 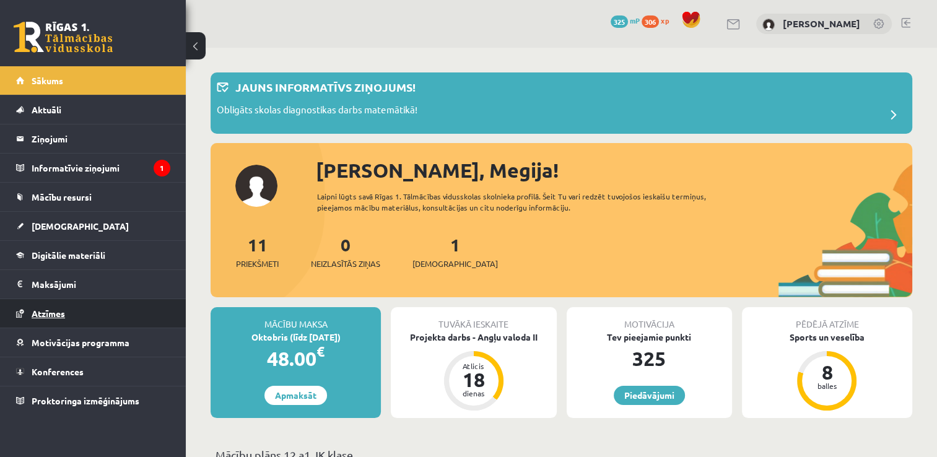 What do you see at coordinates (649, 359) in the screenshot?
I see `div: 325` at bounding box center [649, 359].